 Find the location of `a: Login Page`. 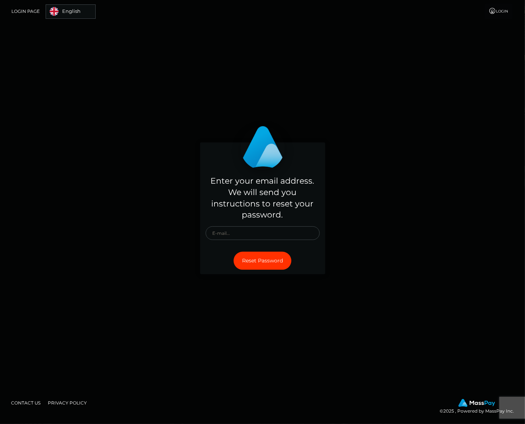

a: Login Page is located at coordinates (25, 11).